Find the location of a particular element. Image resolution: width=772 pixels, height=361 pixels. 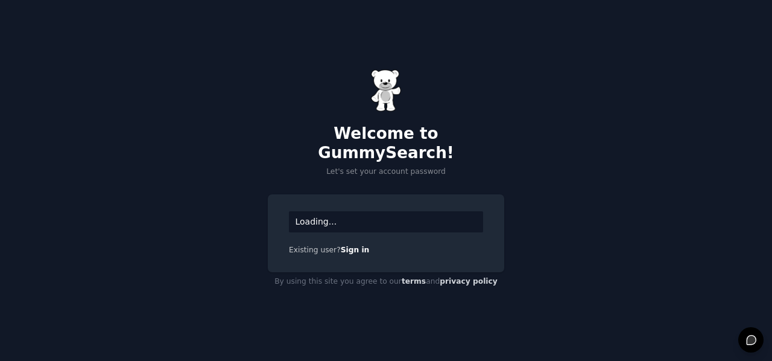

a: terms is located at coordinates (414, 281).